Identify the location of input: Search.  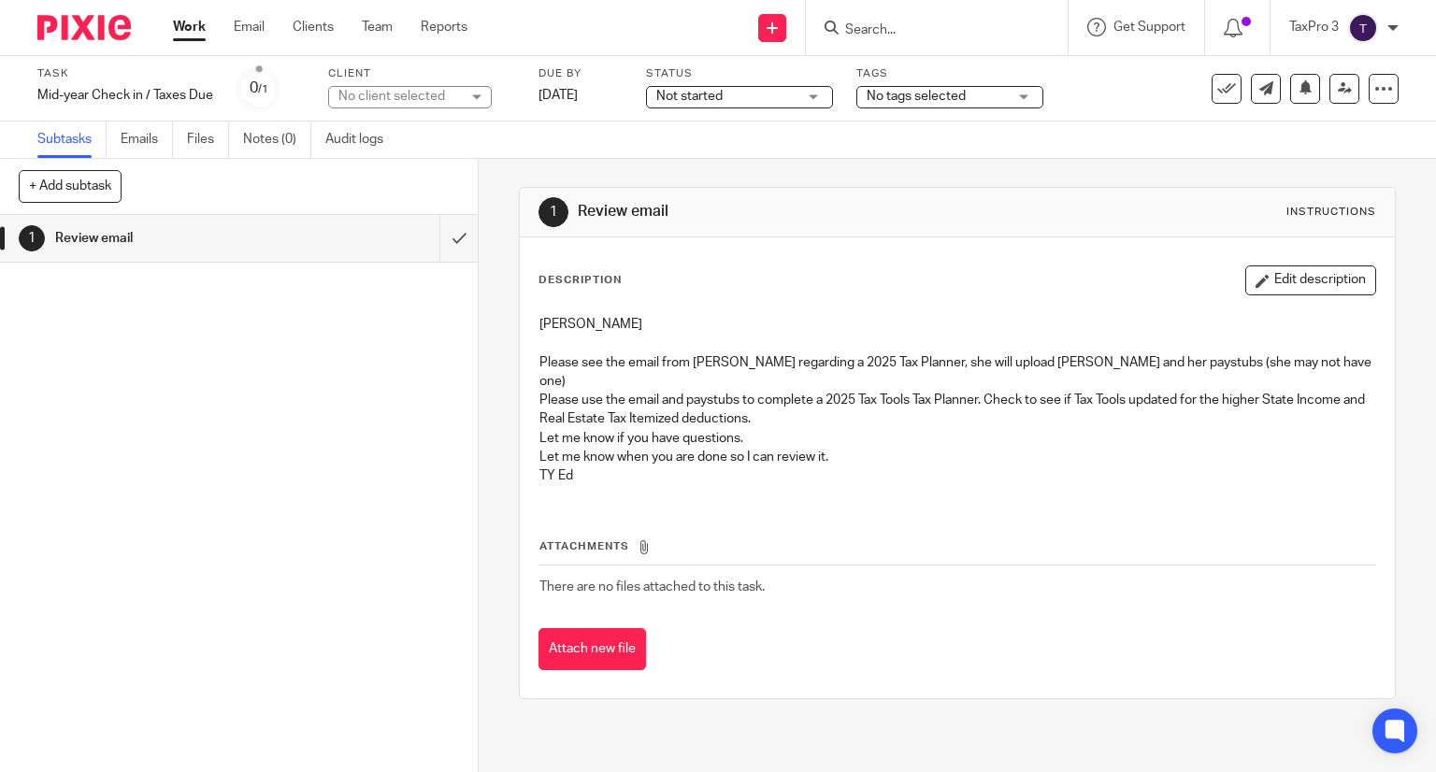
(927, 31).